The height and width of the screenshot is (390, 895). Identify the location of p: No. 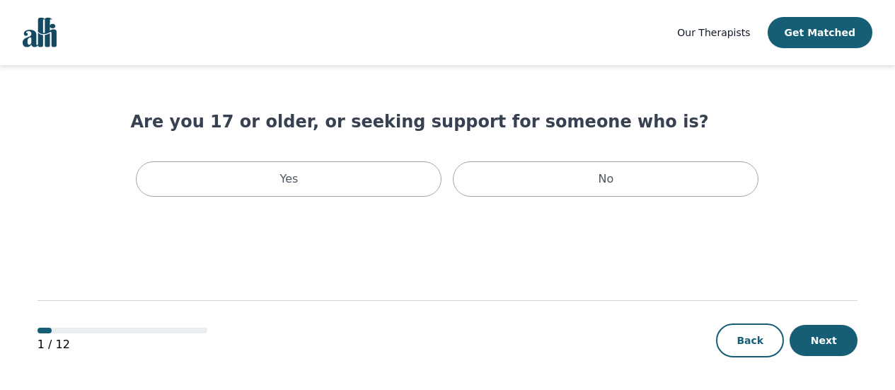
(606, 179).